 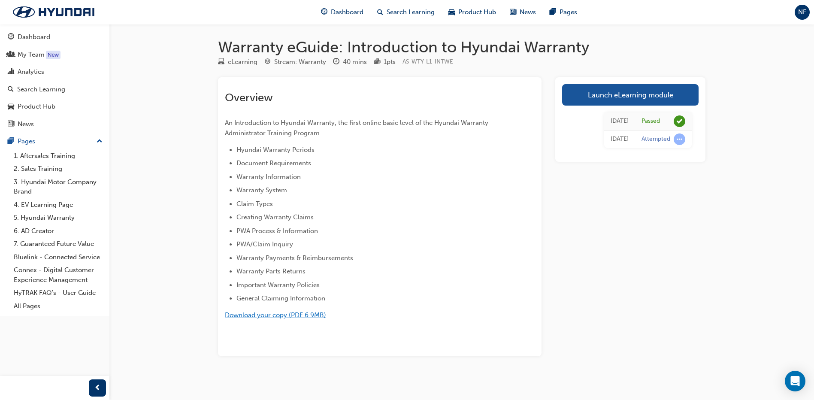 I want to click on a: 5. Hyundai Warranty, so click(x=58, y=217).